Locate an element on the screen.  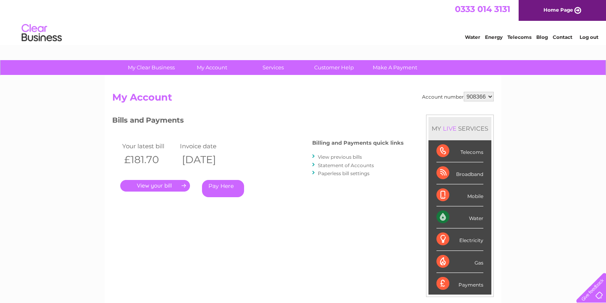
a: Water is located at coordinates (473, 37).